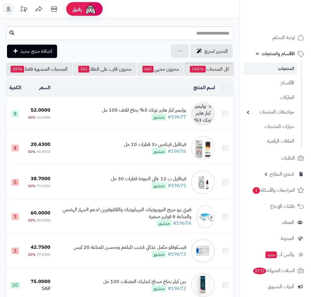  Describe the element at coordinates (209, 69) in the screenshot. I see `a: كل المنتجات14576` at that location.